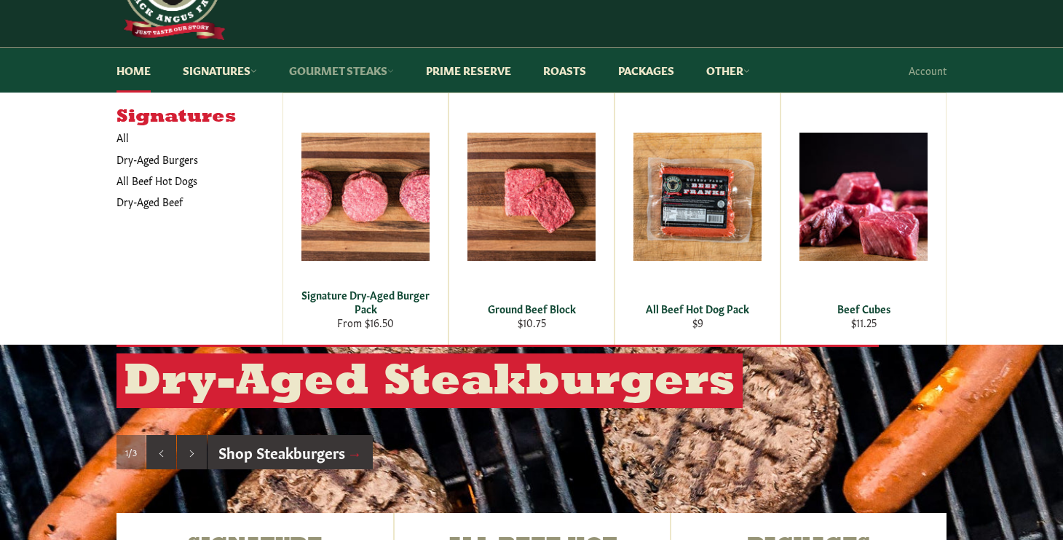 This screenshot has height=540, width=1063. I want to click on a: Dry-Aged Beef, so click(189, 201).